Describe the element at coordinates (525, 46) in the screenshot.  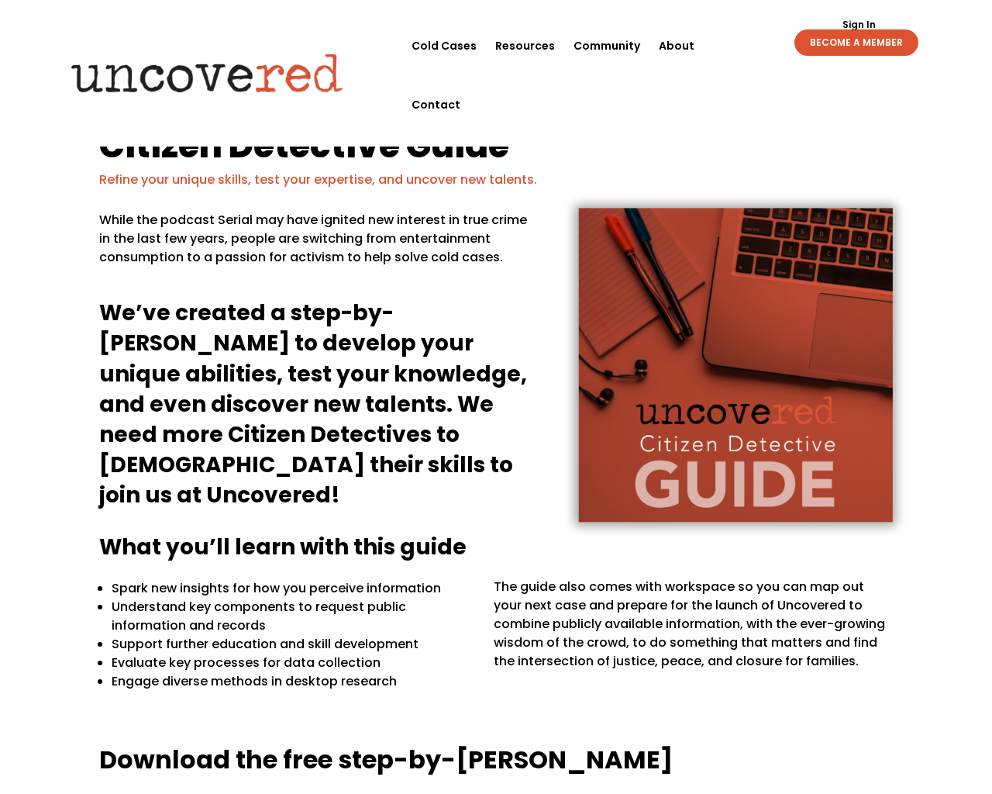
I see `a: Resources` at that location.